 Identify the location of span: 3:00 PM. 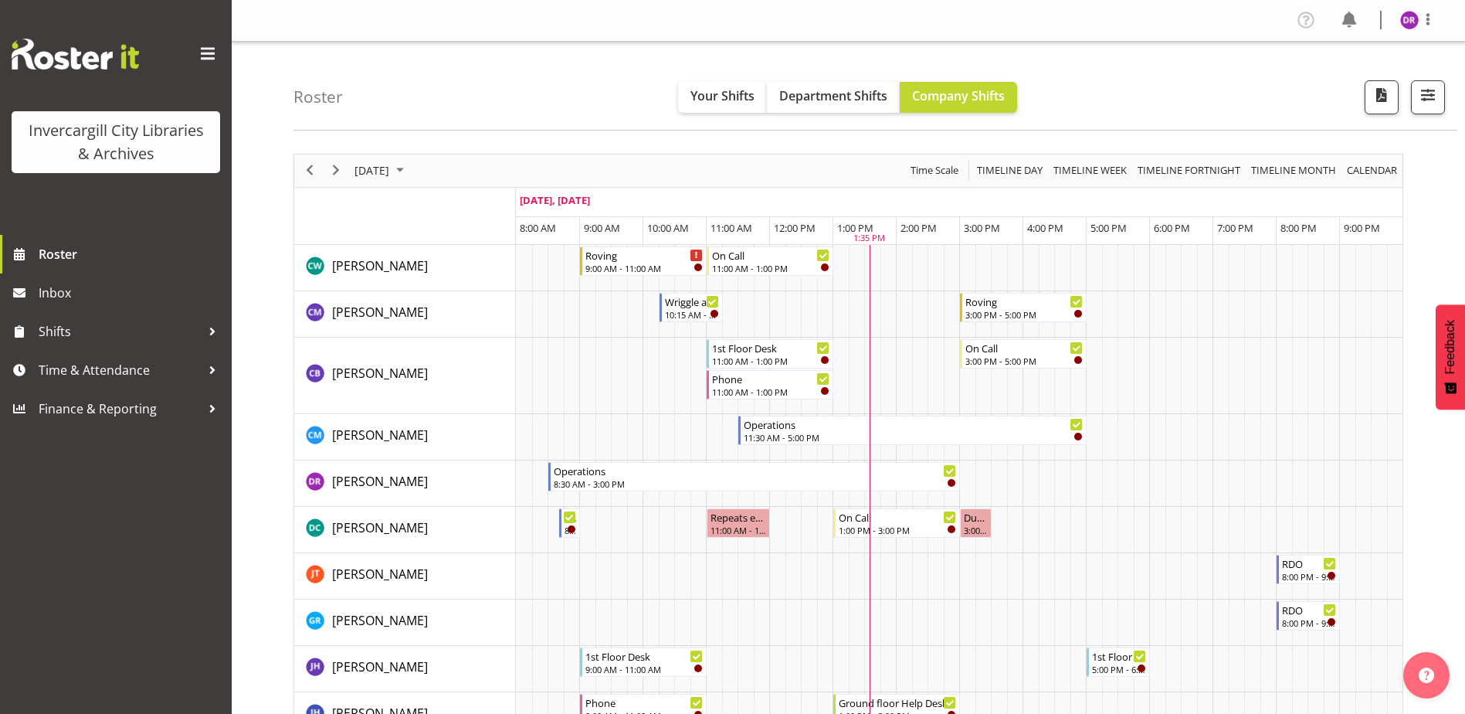
(982, 228).